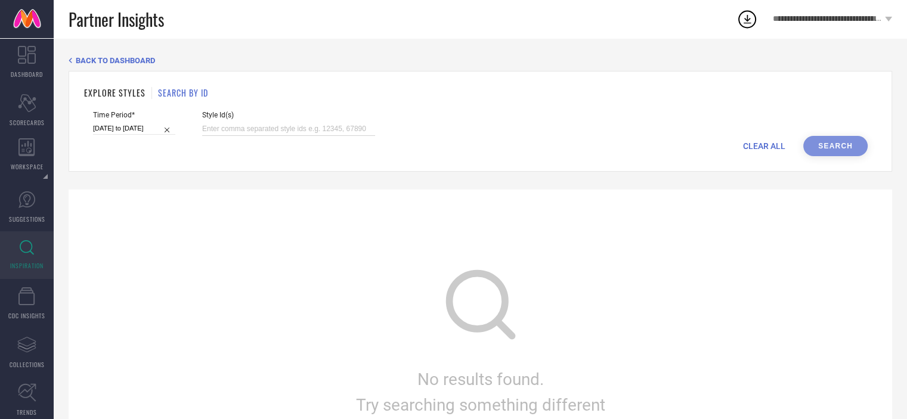 This screenshot has height=419, width=907. What do you see at coordinates (289, 129) in the screenshot?
I see `input: Enter comma separated style ids e.g. 12345, 67890` at bounding box center [289, 129].